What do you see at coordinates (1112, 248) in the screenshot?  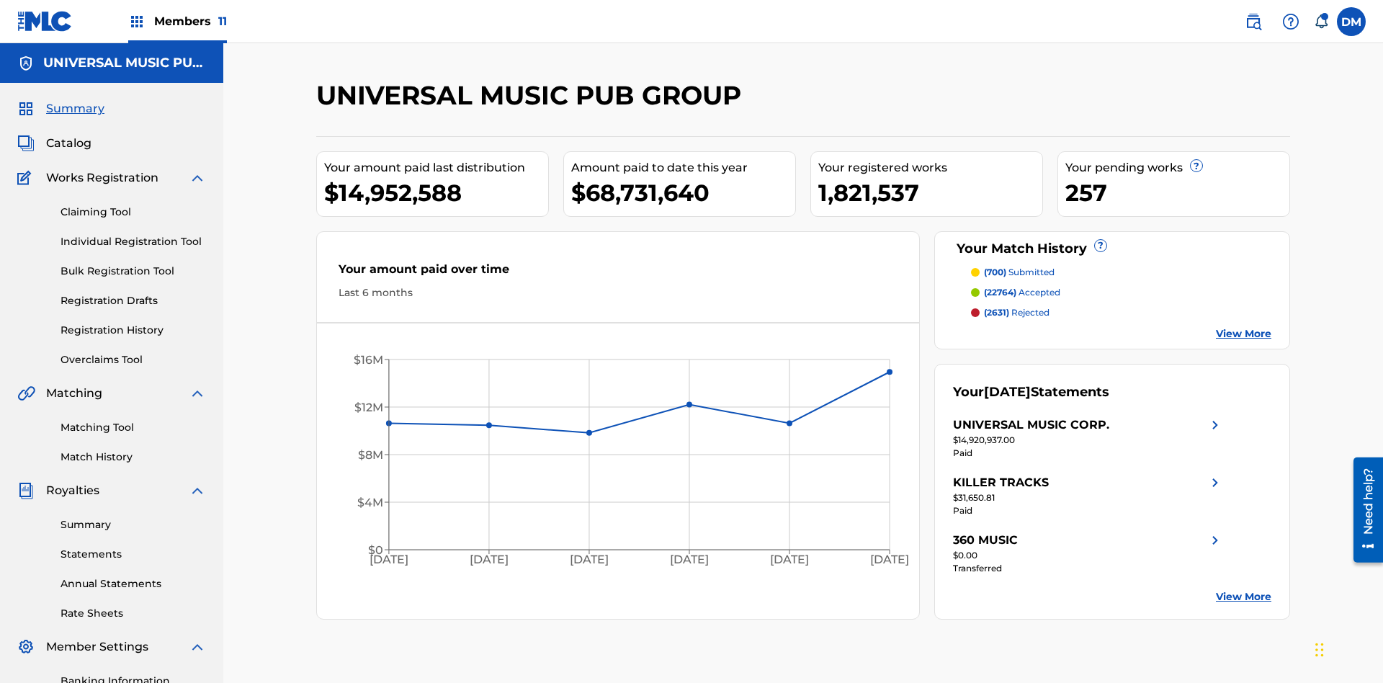 I see `div: Your Match History` at bounding box center [1112, 248].